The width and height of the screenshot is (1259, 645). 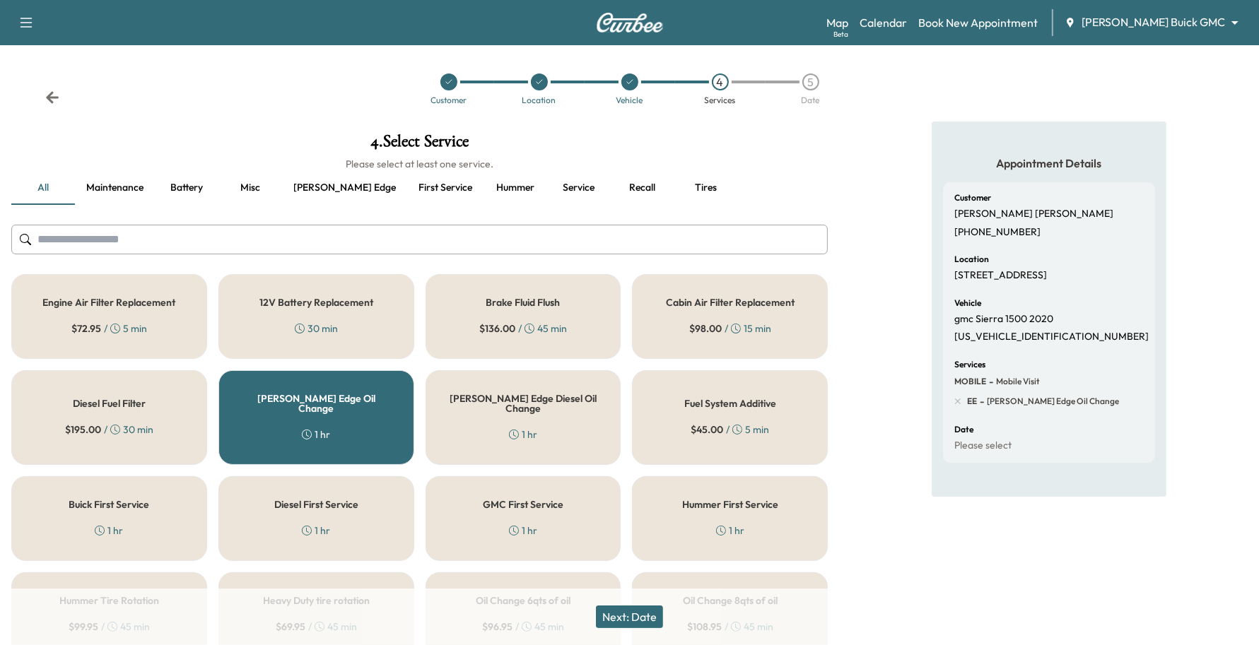 What do you see at coordinates (43, 188) in the screenshot?
I see `button: all` at bounding box center [43, 188].